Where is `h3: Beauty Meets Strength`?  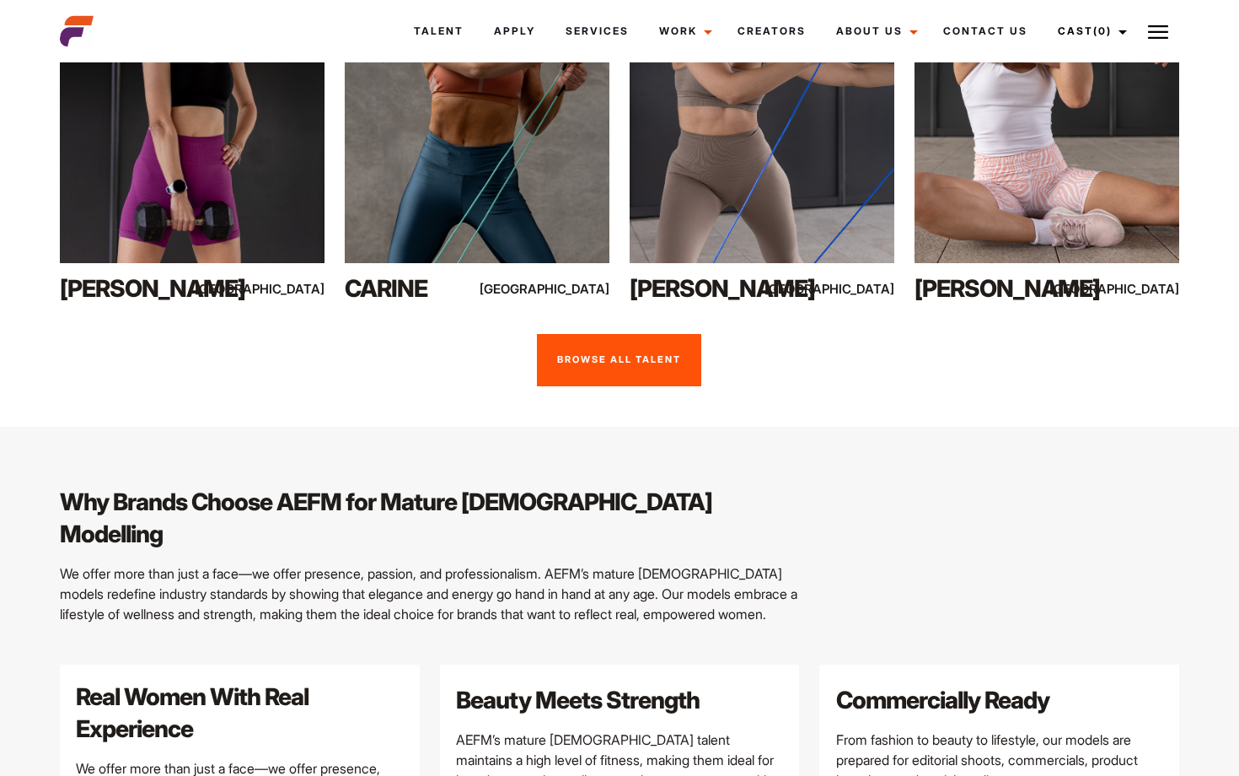
h3: Beauty Meets Strength is located at coordinates (620, 700).